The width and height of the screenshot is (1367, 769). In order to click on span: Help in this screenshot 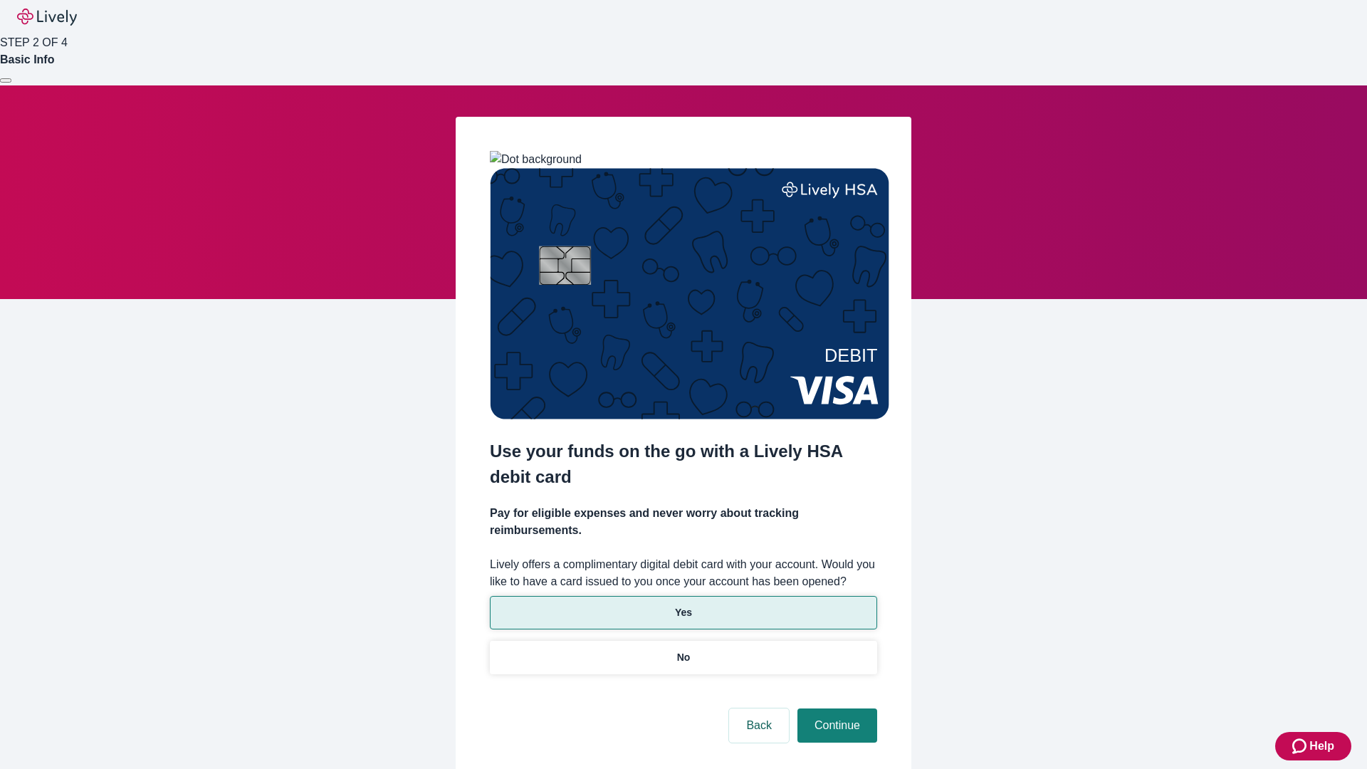, I will do `click(1321, 746)`.